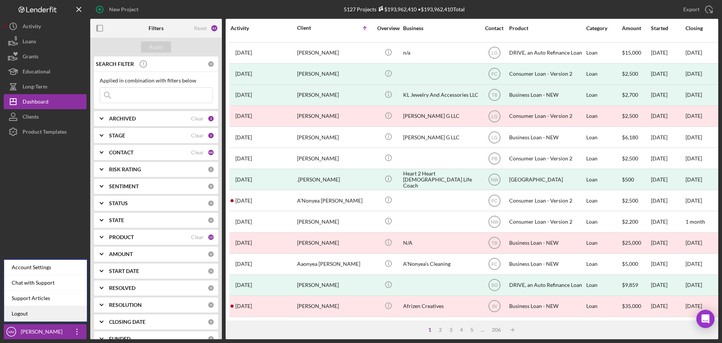 The height and width of the screenshot is (343, 722). What do you see at coordinates (495, 306) in the screenshot?
I see `text: IN` at bounding box center [495, 306].